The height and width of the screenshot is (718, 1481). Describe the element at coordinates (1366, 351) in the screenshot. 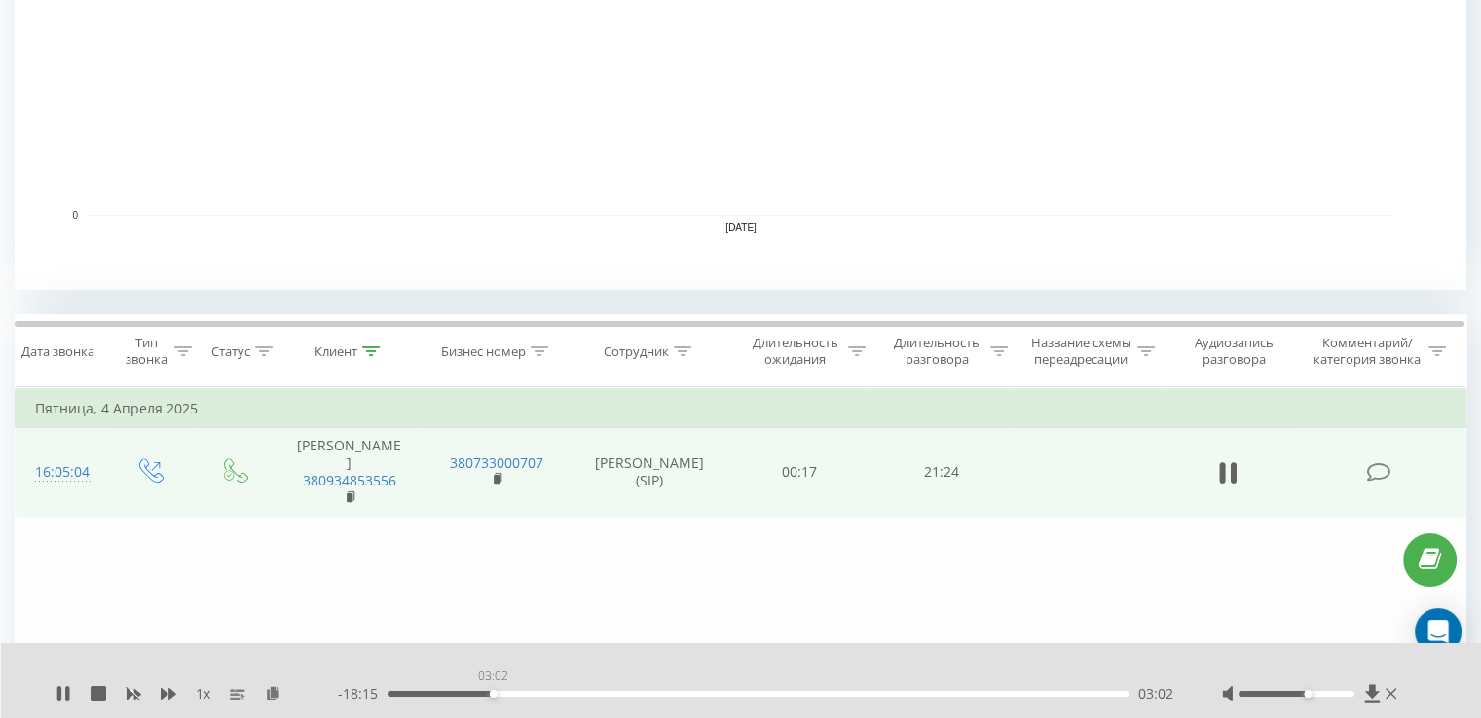

I see `div: Комментарий/категория звонка` at that location.